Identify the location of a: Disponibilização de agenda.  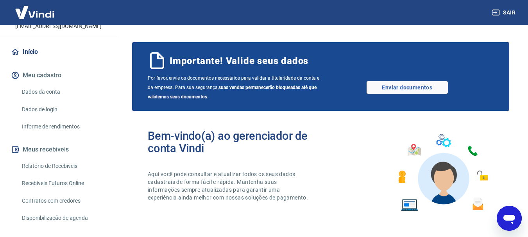
(63, 218).